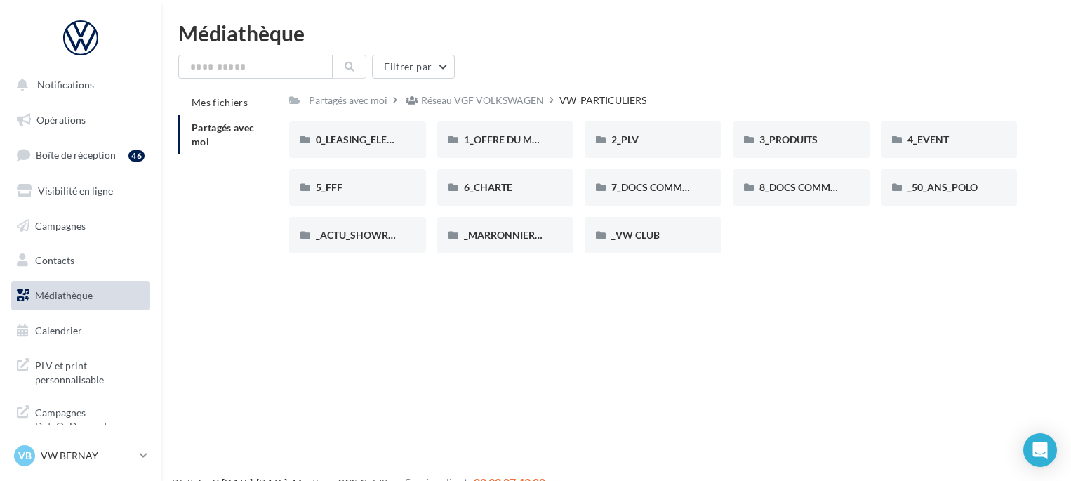 The width and height of the screenshot is (1071, 481). What do you see at coordinates (81, 226) in the screenshot?
I see `a: Campagnes` at bounding box center [81, 226].